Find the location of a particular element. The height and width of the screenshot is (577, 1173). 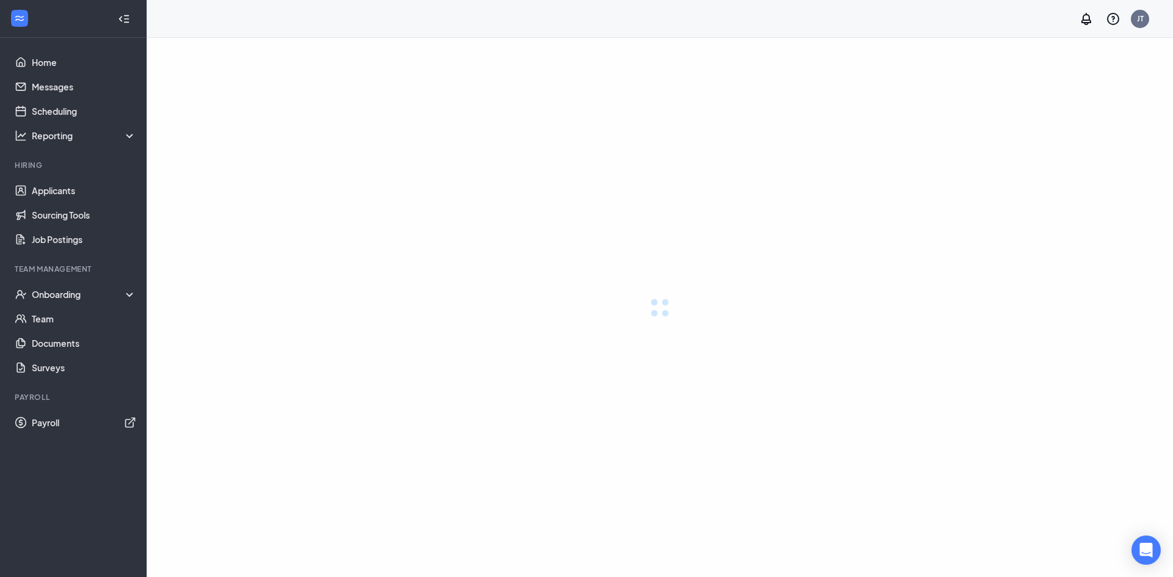

div: Reporting is located at coordinates (84, 136).